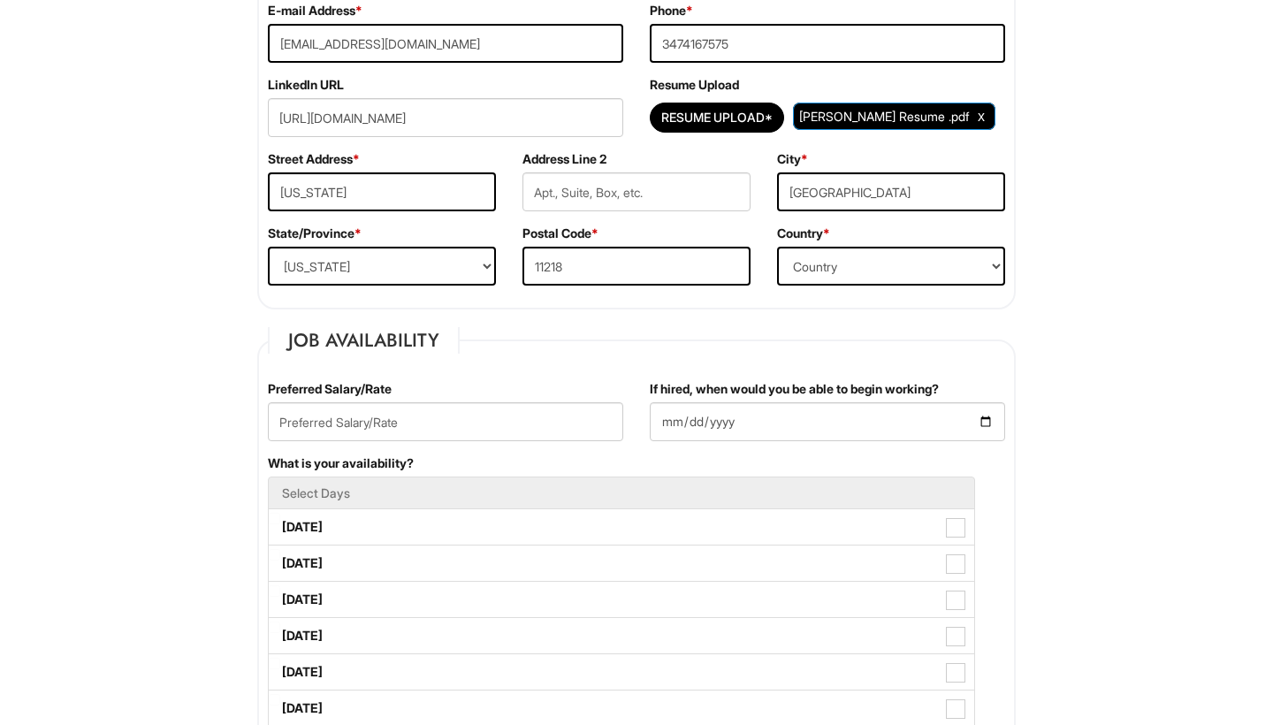  Describe the element at coordinates (636, 266) in the screenshot. I see `input: Postal Code` at that location.